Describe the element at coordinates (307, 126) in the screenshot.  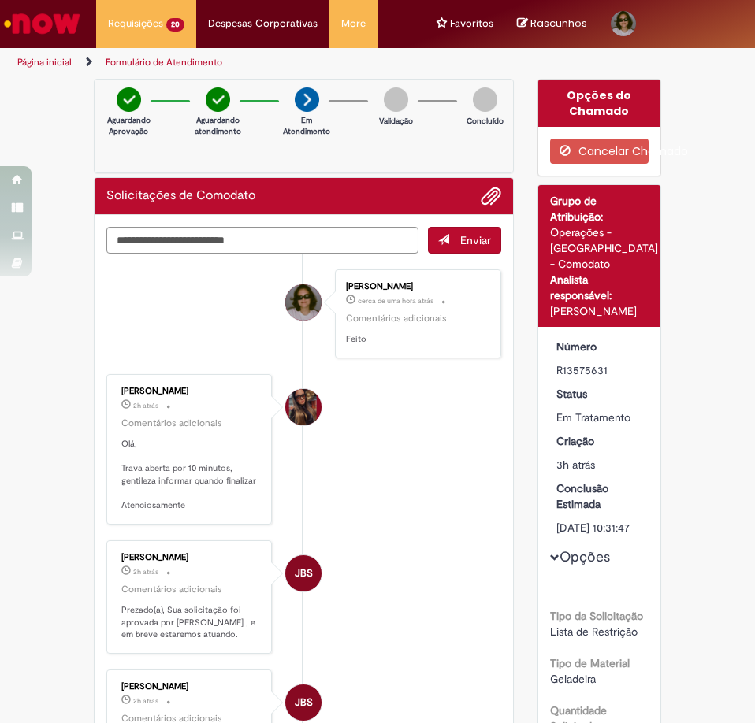
I see `p: Em Atendimento` at that location.